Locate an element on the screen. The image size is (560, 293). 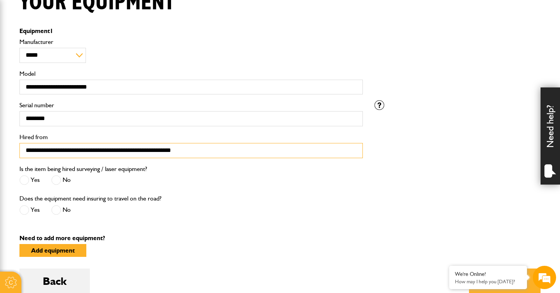
label: Model is located at coordinates (191, 74).